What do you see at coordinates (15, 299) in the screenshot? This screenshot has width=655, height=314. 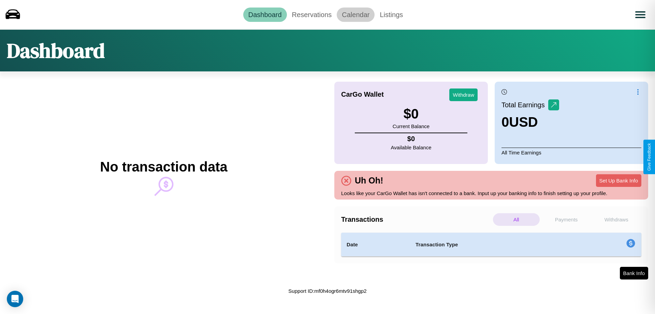 I see `div: Open Intercom Messenger` at bounding box center [15, 299].